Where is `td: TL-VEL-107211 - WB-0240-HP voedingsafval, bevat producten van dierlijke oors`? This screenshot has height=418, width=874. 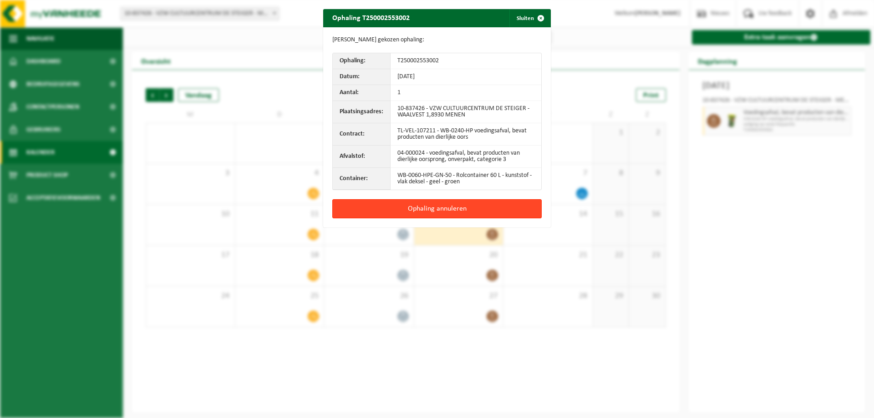 td: TL-VEL-107211 - WB-0240-HP voedingsafval, bevat producten van dierlijke oors is located at coordinates (465, 134).